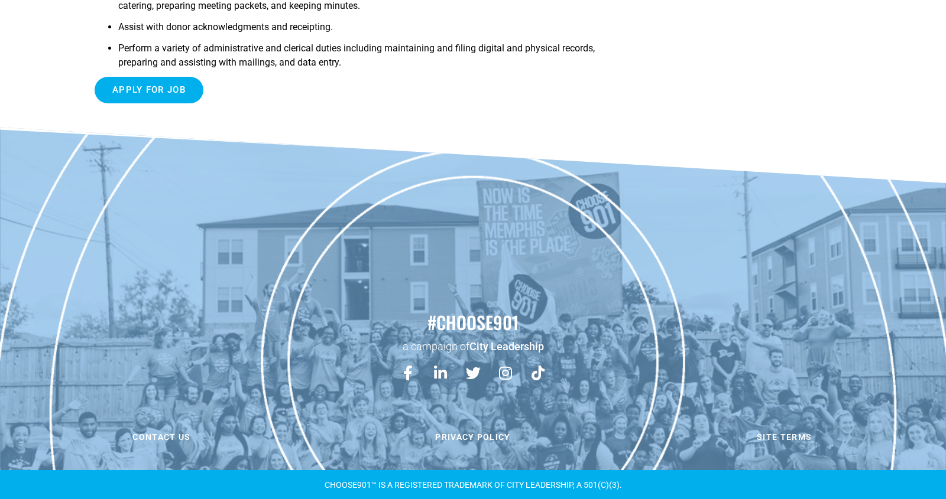  What do you see at coordinates (506, 346) in the screenshot?
I see `a: City Leadership` at bounding box center [506, 346].